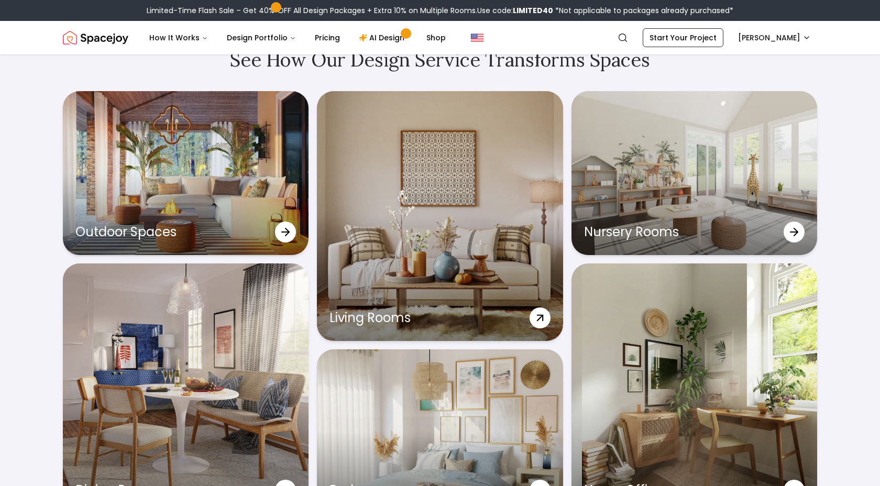 This screenshot has height=486, width=880. What do you see at coordinates (327, 38) in the screenshot?
I see `a: Pricing` at bounding box center [327, 38].